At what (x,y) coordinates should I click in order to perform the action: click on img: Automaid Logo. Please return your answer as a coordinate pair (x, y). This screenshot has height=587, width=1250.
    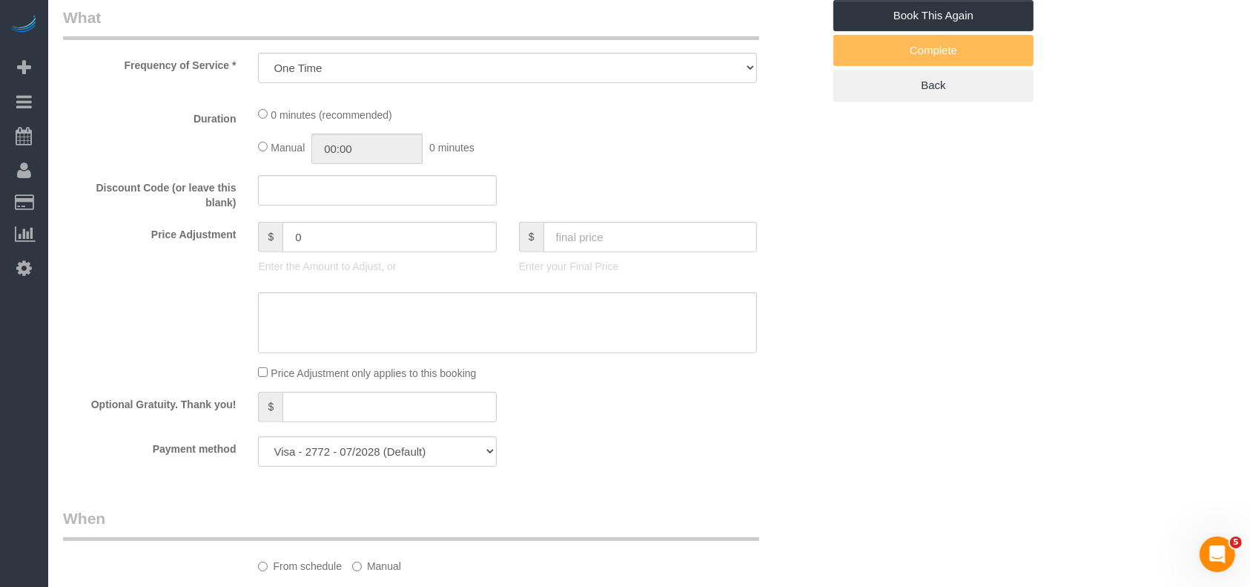
    Looking at the image, I should click on (24, 25).